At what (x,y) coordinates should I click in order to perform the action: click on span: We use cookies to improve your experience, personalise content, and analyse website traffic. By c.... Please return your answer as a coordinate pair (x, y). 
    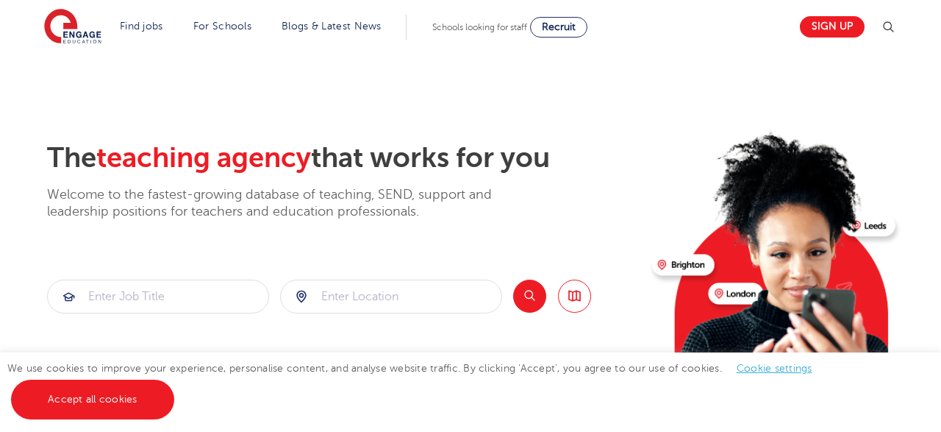
    Looking at the image, I should click on (417, 383).